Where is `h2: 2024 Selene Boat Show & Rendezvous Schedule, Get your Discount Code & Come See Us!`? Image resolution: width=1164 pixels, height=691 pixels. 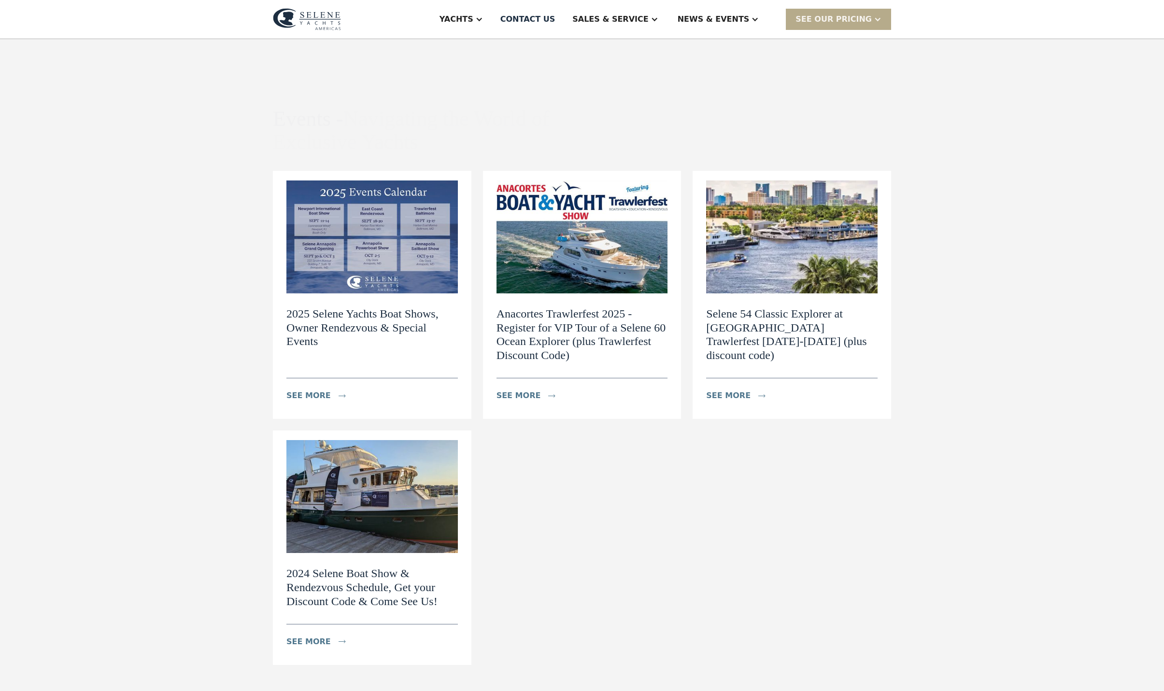 h2: 2024 Selene Boat Show & Rendezvous Schedule, Get your Discount Code & Come See Us! is located at coordinates (372, 588).